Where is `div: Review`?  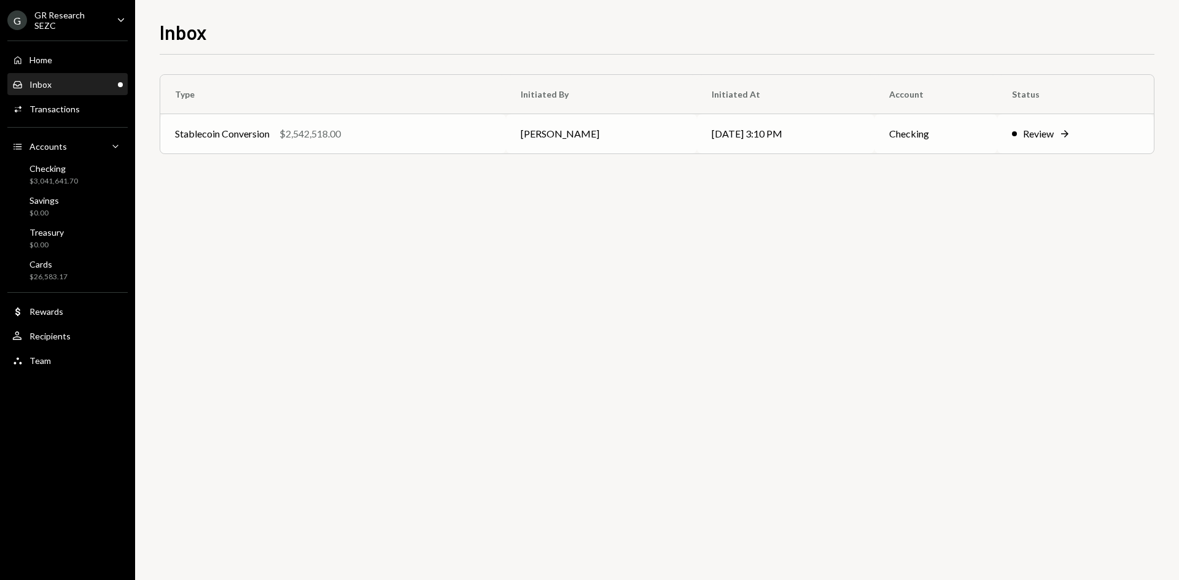
div: Review is located at coordinates (1038, 134).